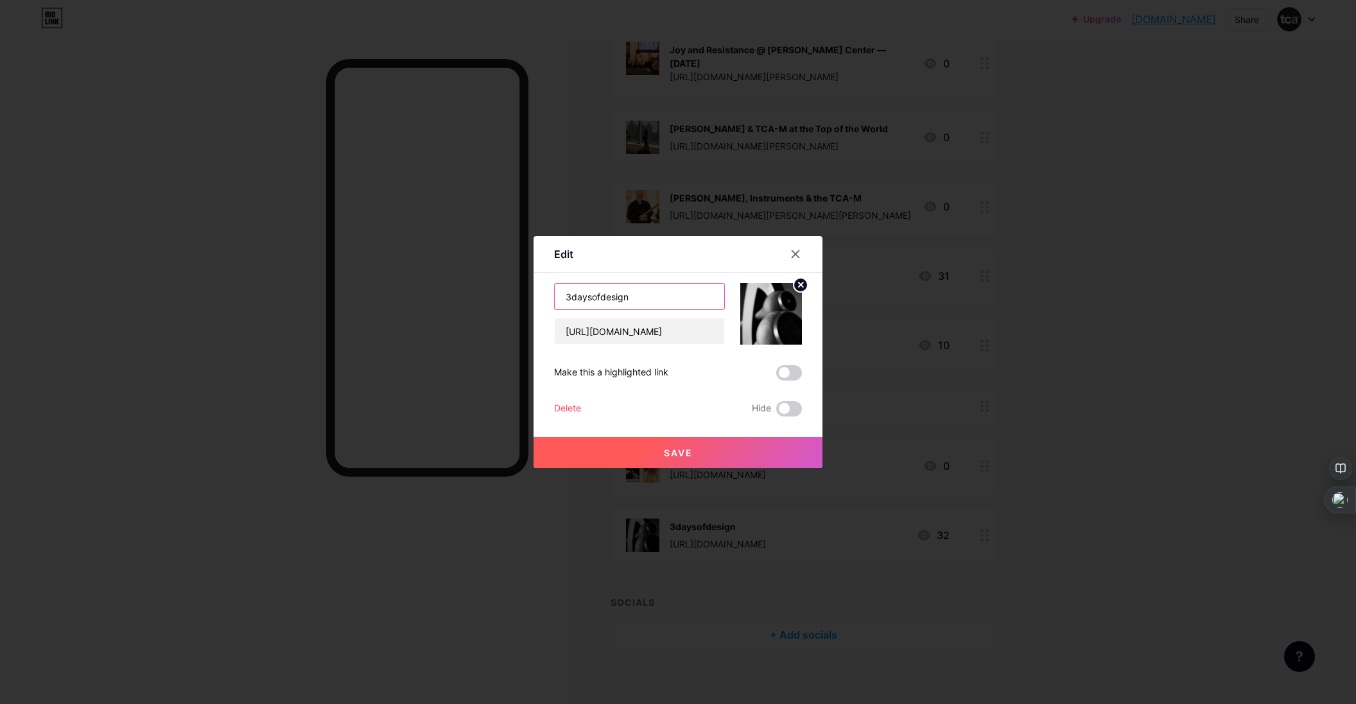 The height and width of the screenshot is (704, 1356). Describe the element at coordinates (611, 373) in the screenshot. I see `div: Make this a highlighted link` at that location.